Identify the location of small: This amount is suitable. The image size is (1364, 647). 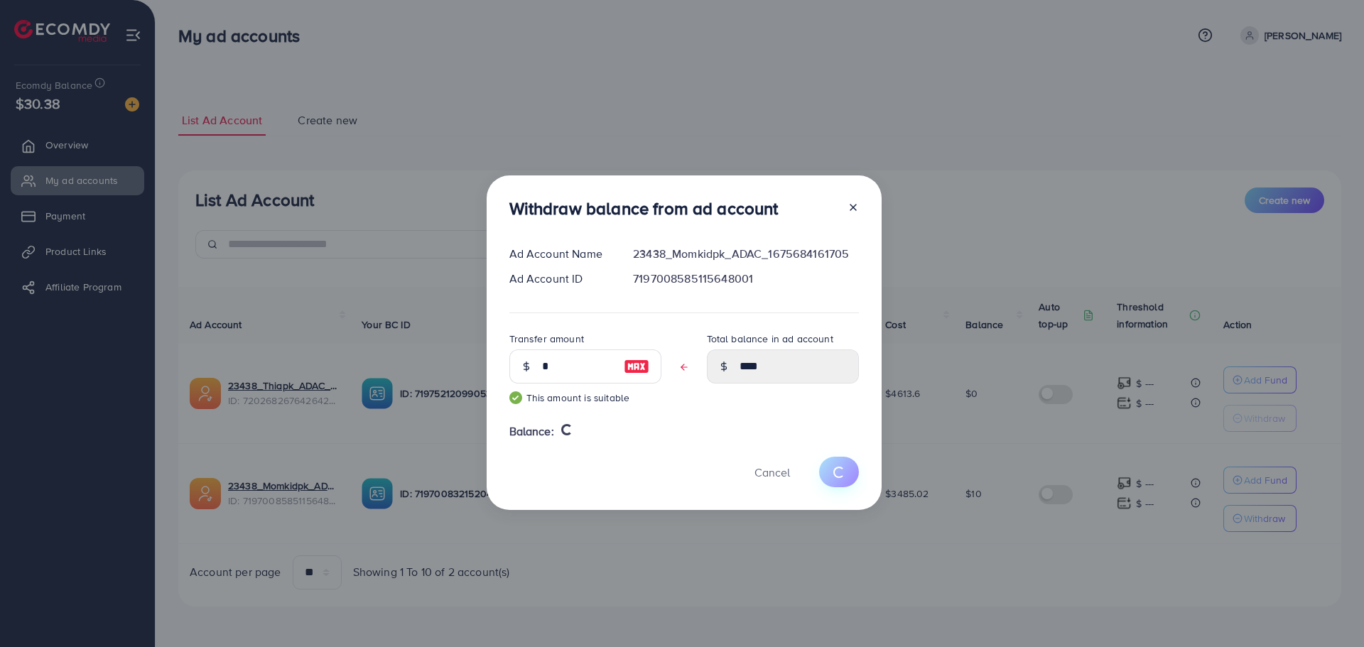
(585, 398).